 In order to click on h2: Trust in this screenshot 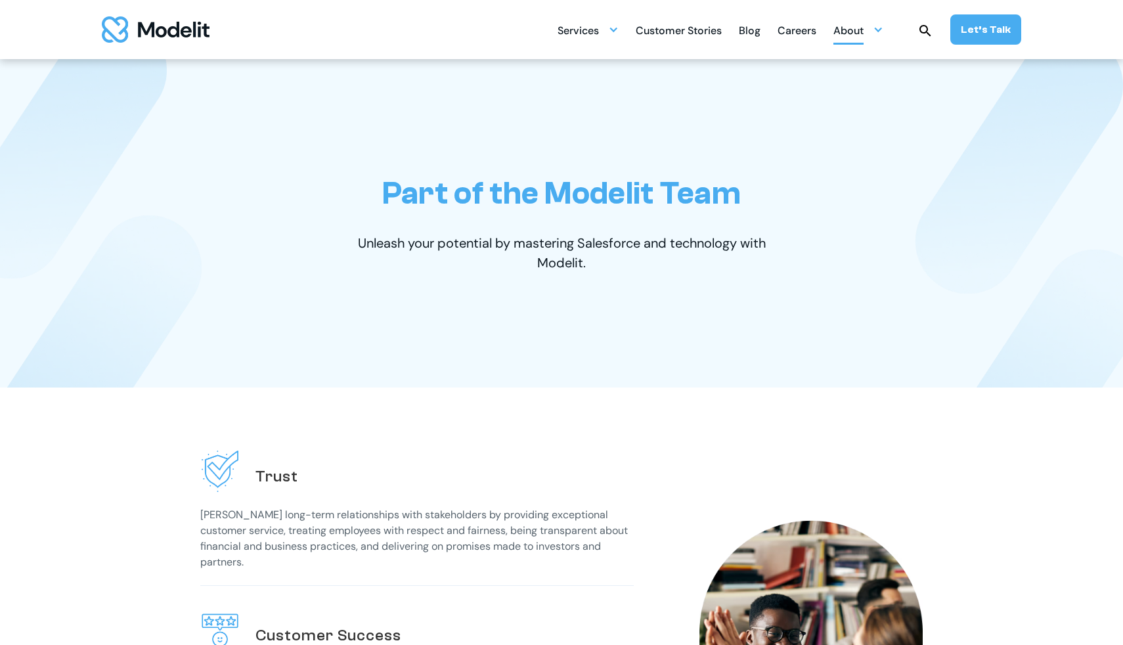, I will do `click(276, 476)`.